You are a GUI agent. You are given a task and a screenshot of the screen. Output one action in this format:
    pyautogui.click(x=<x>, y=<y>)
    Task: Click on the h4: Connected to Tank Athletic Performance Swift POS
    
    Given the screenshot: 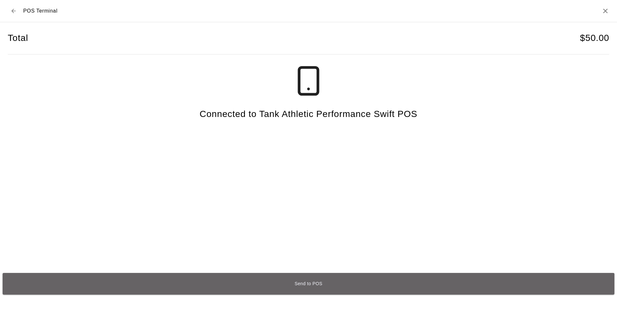 What is the action you would take?
    pyautogui.click(x=309, y=114)
    